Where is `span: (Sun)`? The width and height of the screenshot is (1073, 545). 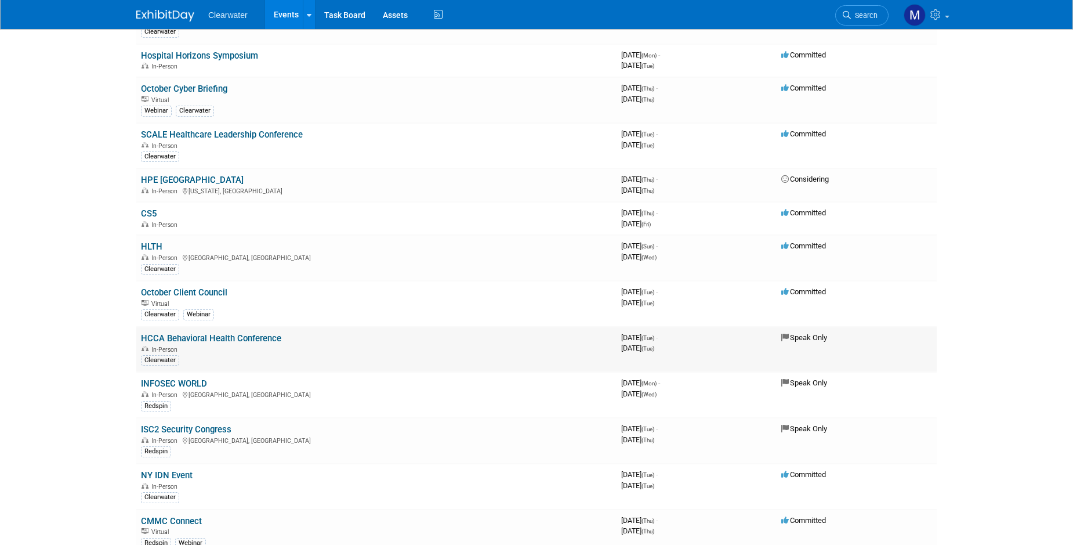 span: (Sun) is located at coordinates (648, 246).